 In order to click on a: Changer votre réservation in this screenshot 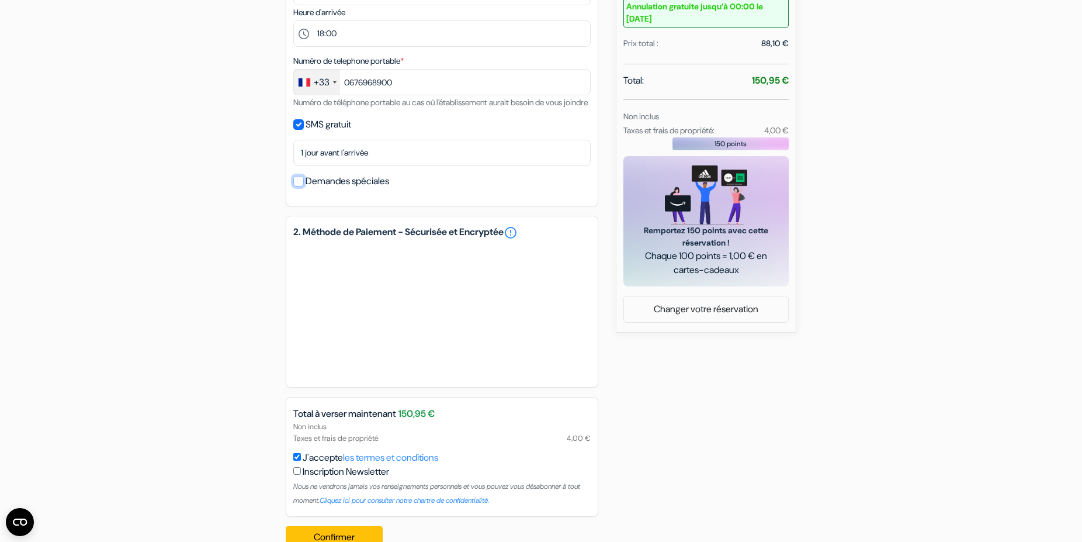, I will do `click(706, 309)`.